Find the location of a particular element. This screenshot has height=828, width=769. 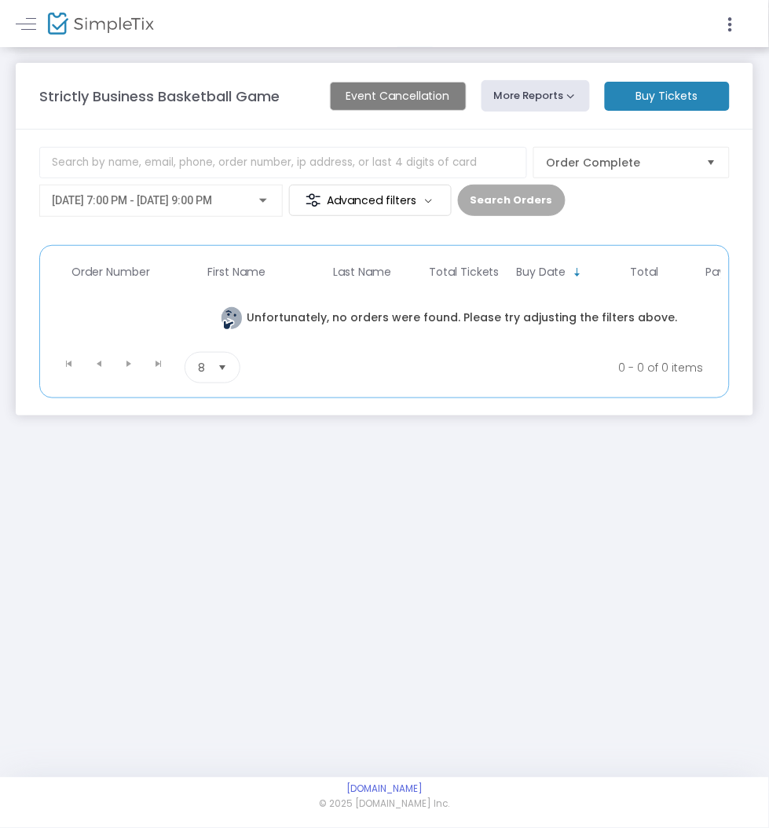

span: 8 is located at coordinates (201, 368).